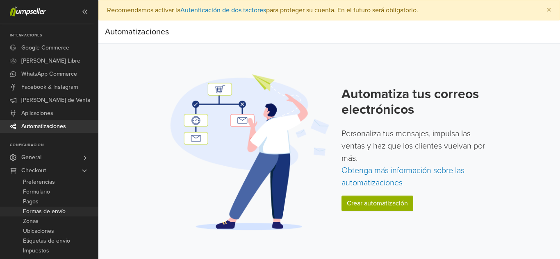  Describe the element at coordinates (44, 212) in the screenshot. I see `span: Formas de envío` at that location.